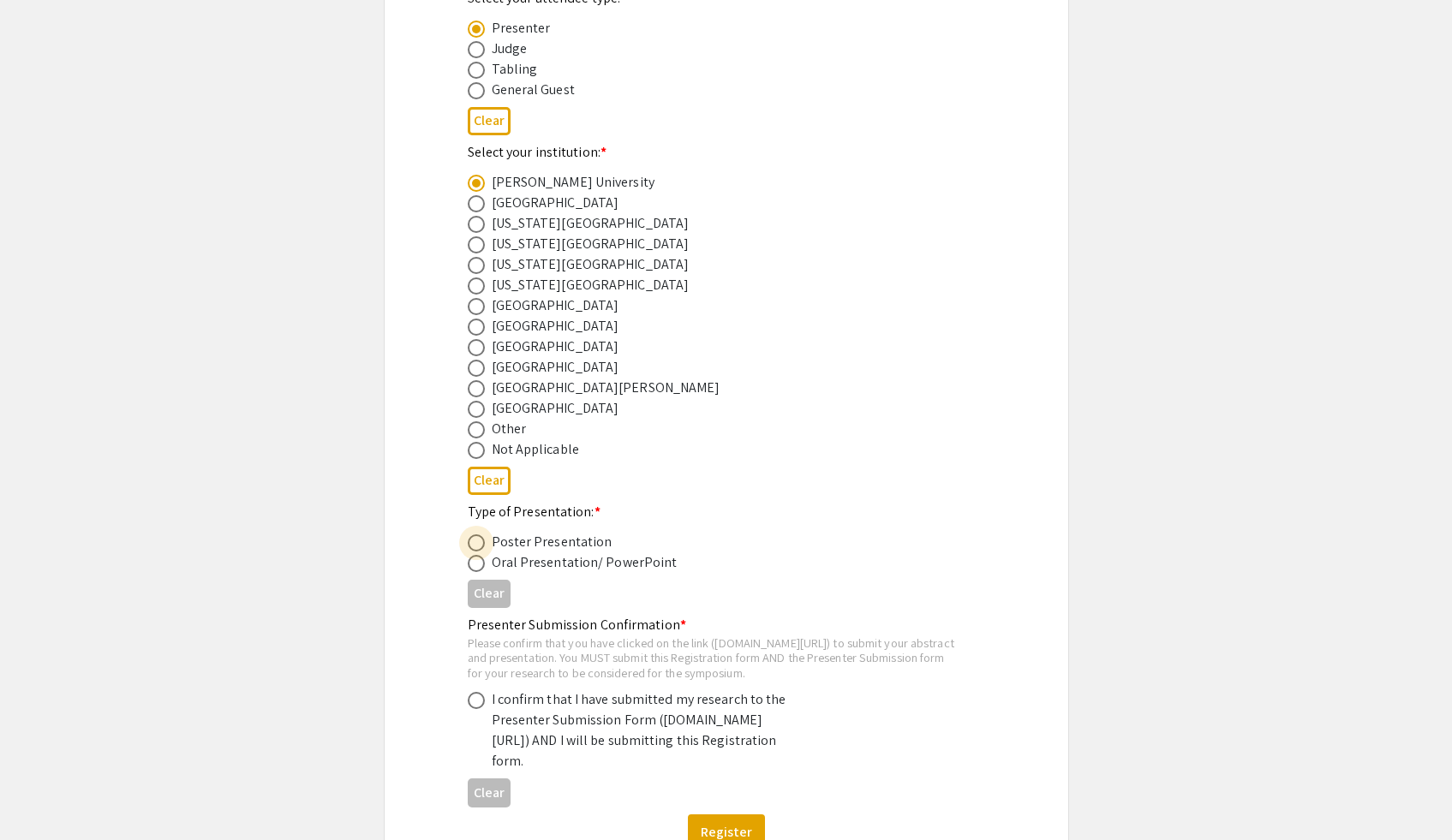 The height and width of the screenshot is (840, 1452). What do you see at coordinates (515, 69) in the screenshot?
I see `div: Tabling` at bounding box center [515, 69].